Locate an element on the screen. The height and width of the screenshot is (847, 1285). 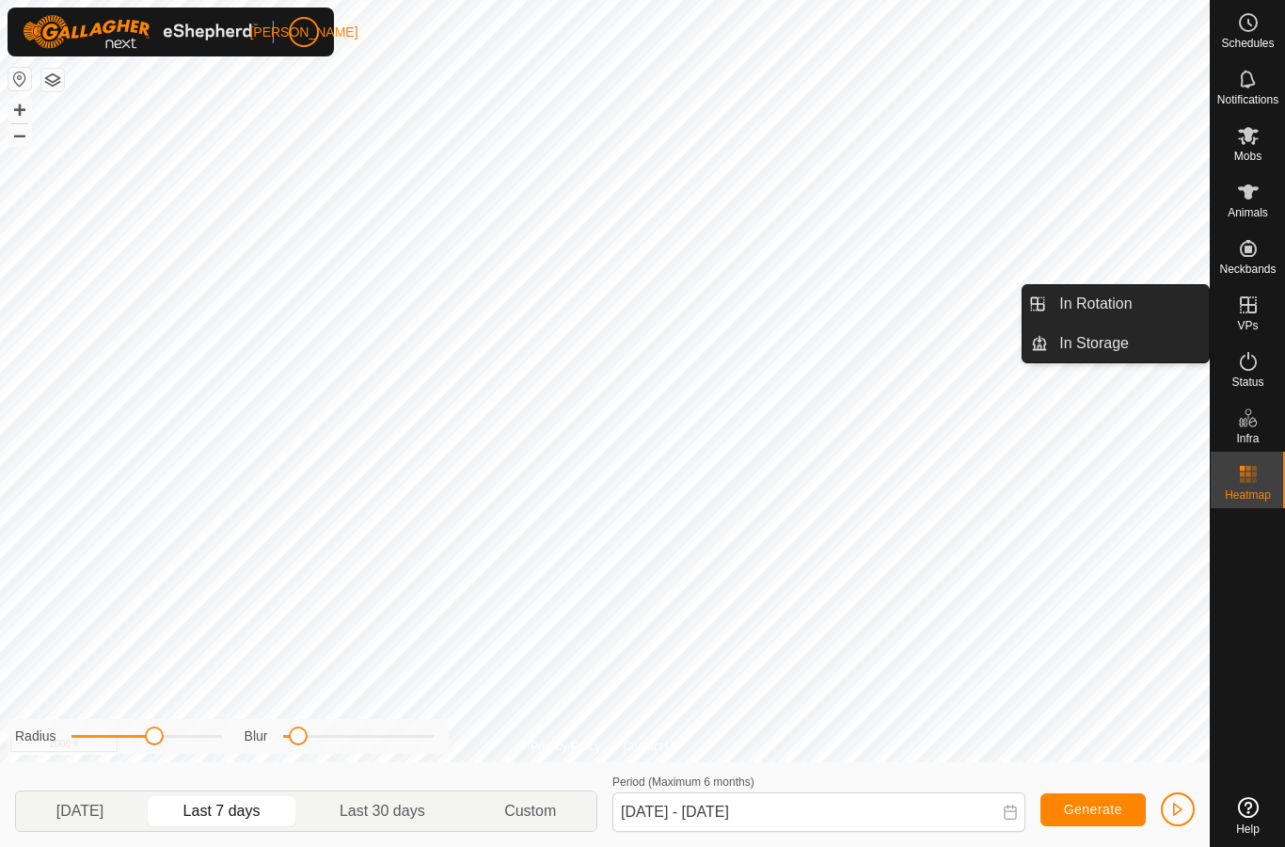
span: VPs is located at coordinates (1248, 326).